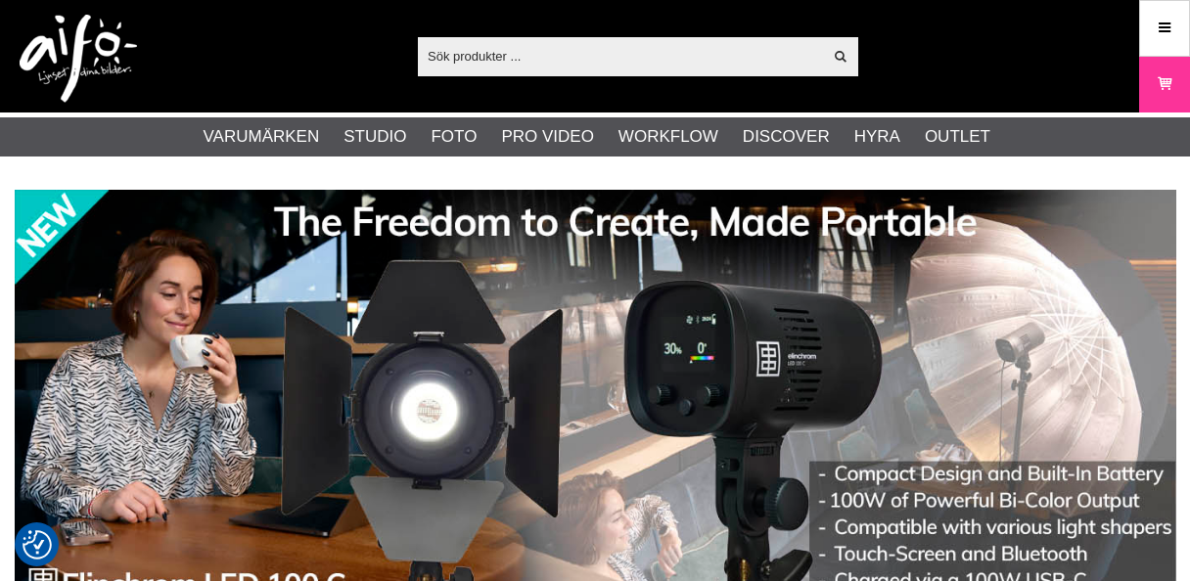  What do you see at coordinates (261, 137) in the screenshot?
I see `a: Varumärken` at bounding box center [261, 137].